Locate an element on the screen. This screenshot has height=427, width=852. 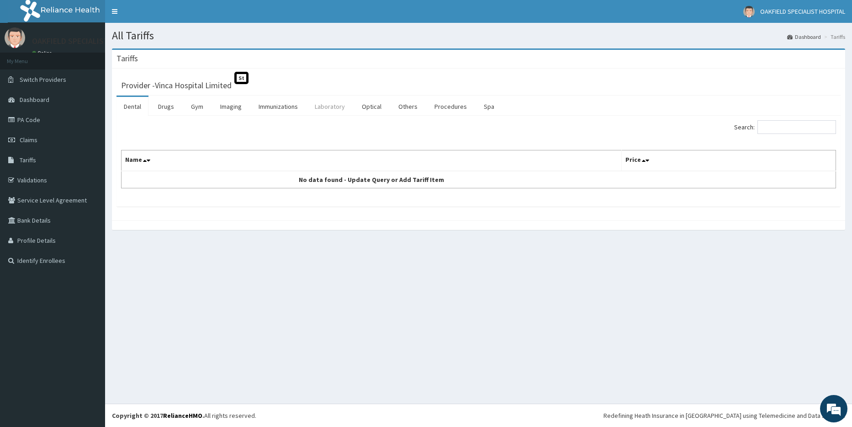
span: Switch Providers is located at coordinates (43, 80).